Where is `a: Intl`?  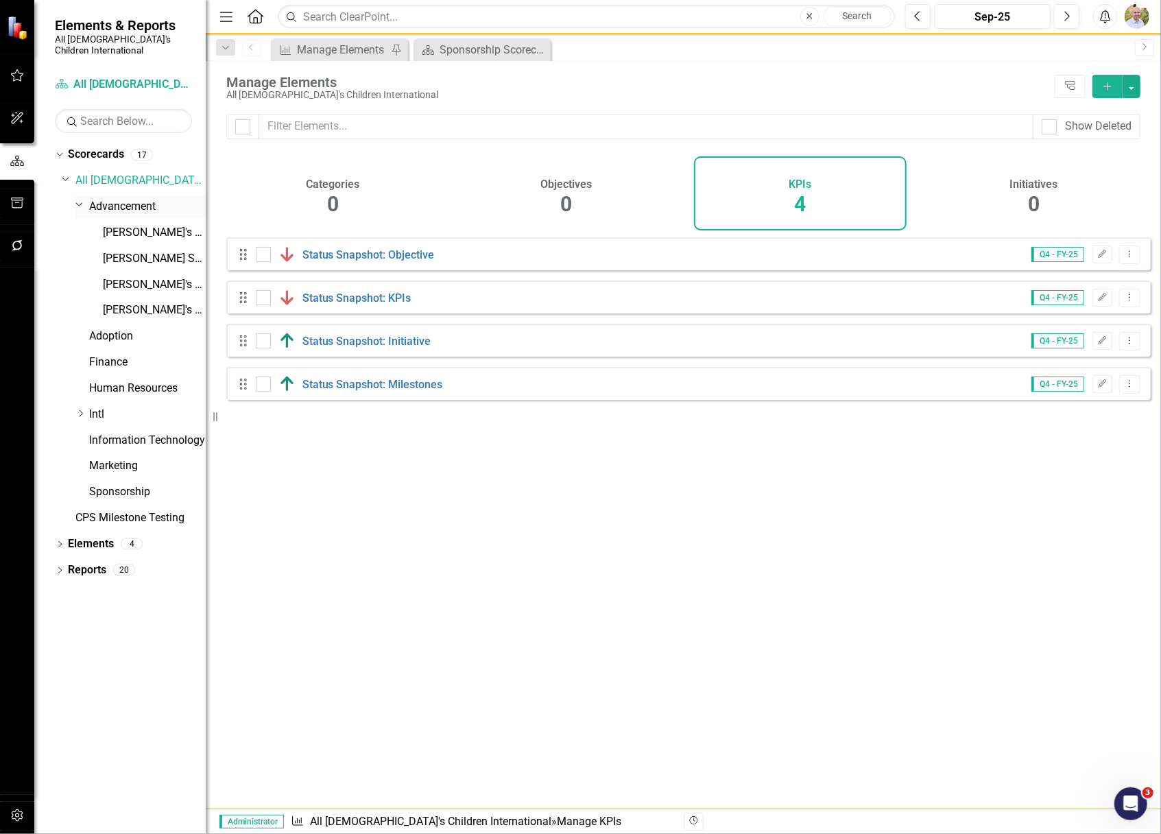
a: Intl is located at coordinates (147, 414).